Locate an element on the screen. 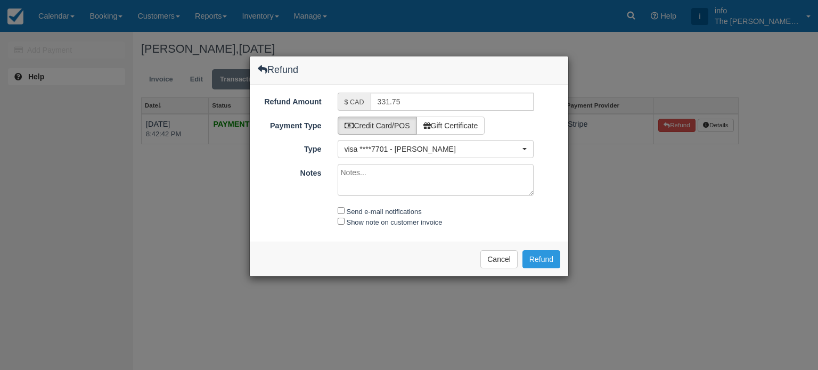 The image size is (818, 370). small: $ CAD is located at coordinates (354, 102).